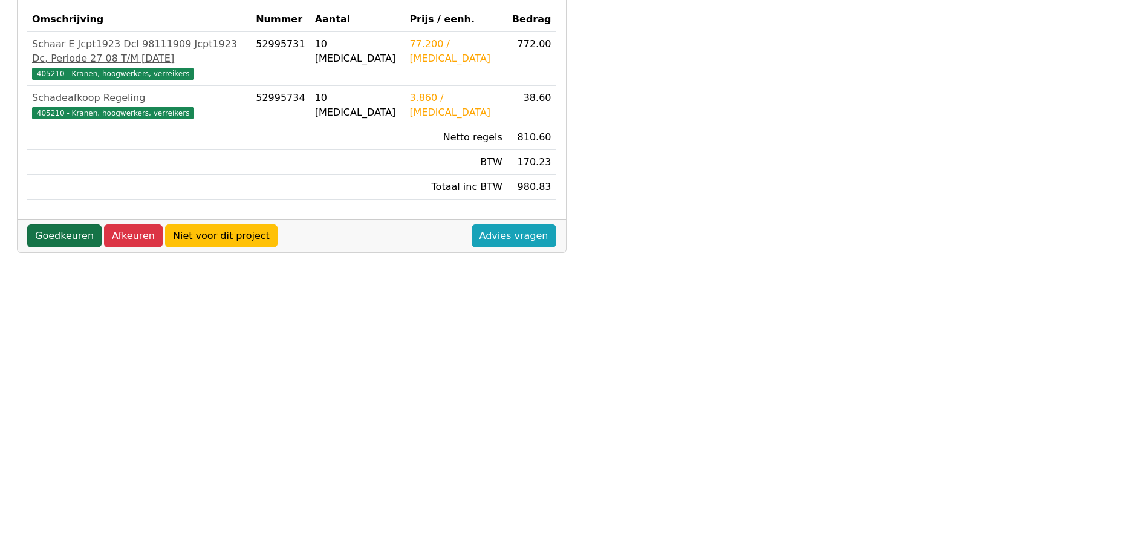 This screenshot has height=559, width=1147. I want to click on th: Prijs / eenh., so click(455, 19).